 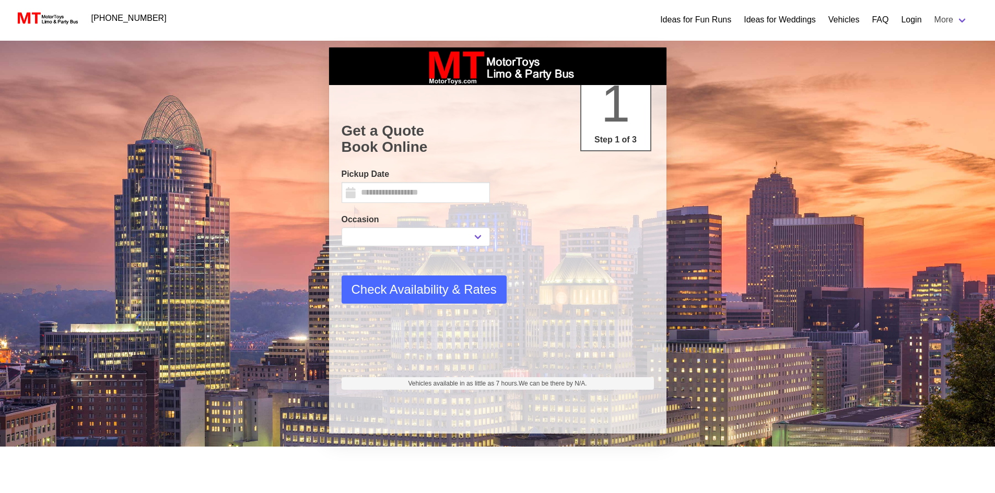 I want to click on a: Ideas for Fun Runs, so click(x=696, y=20).